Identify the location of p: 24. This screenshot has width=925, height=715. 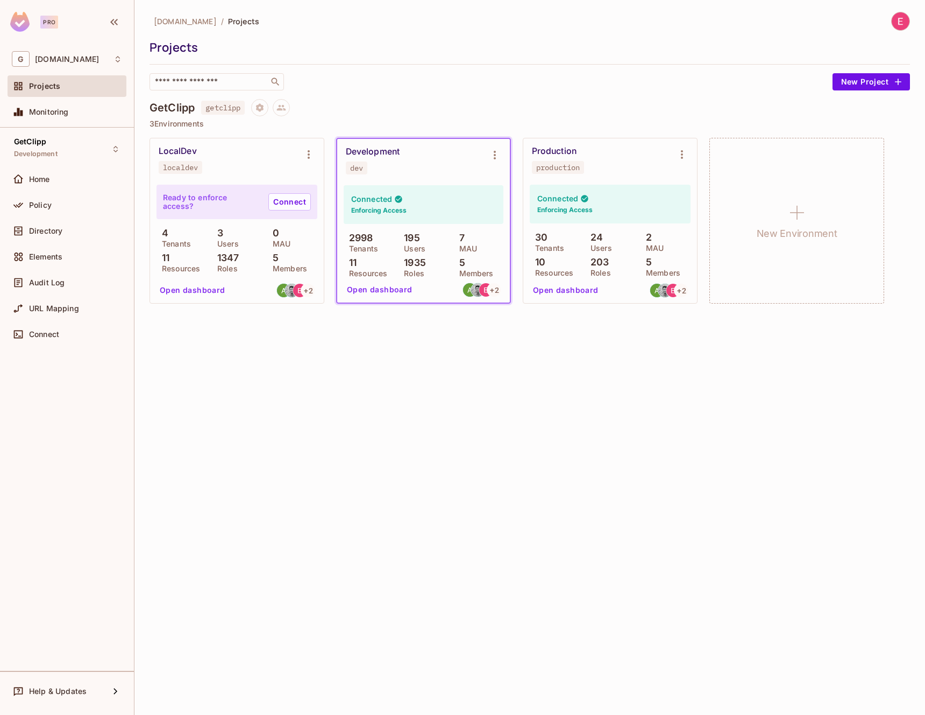
(594, 237).